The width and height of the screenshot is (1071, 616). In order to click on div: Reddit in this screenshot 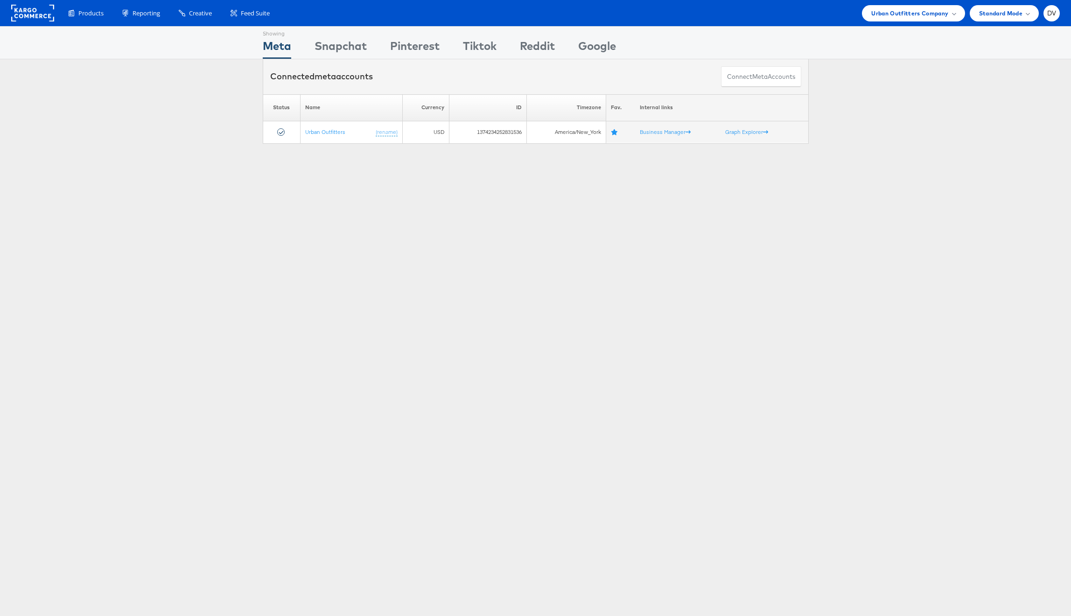, I will do `click(537, 48)`.